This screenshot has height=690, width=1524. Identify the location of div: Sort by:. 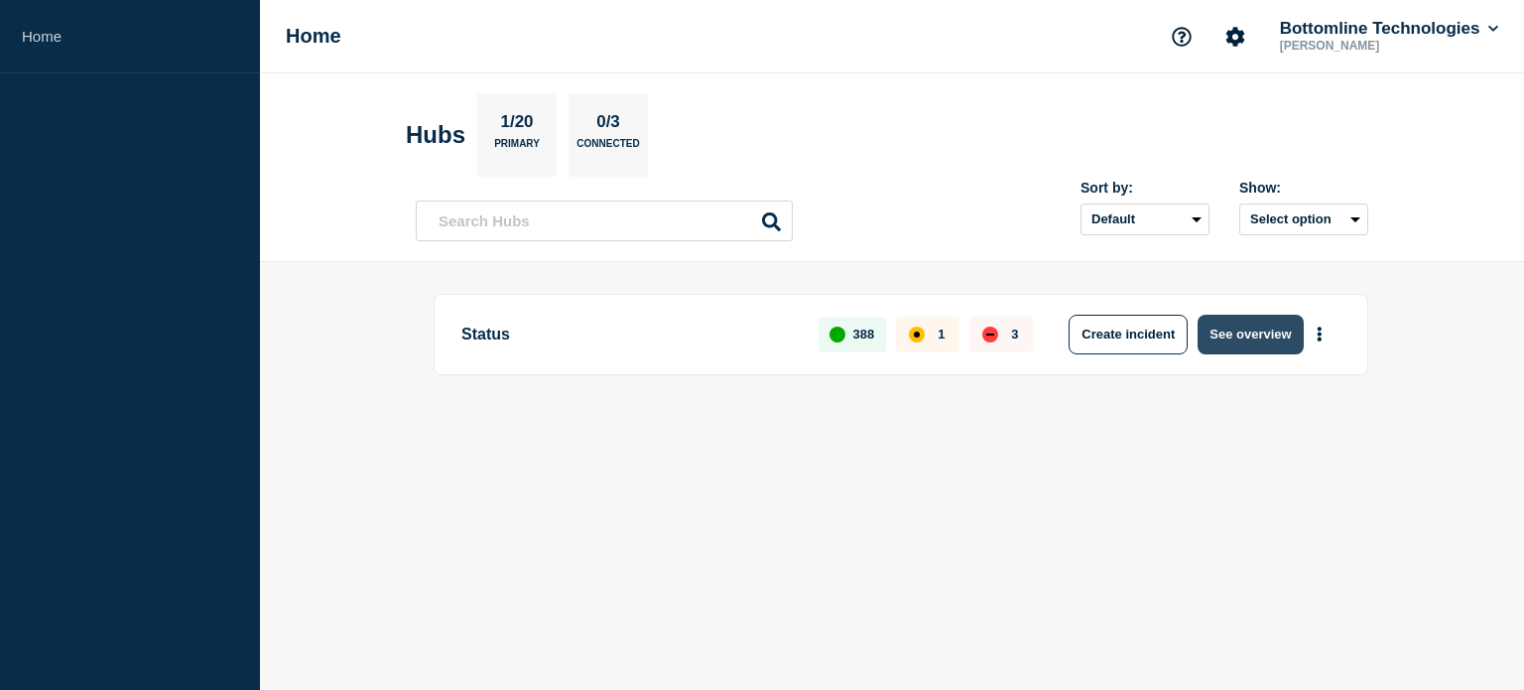
(1145, 188).